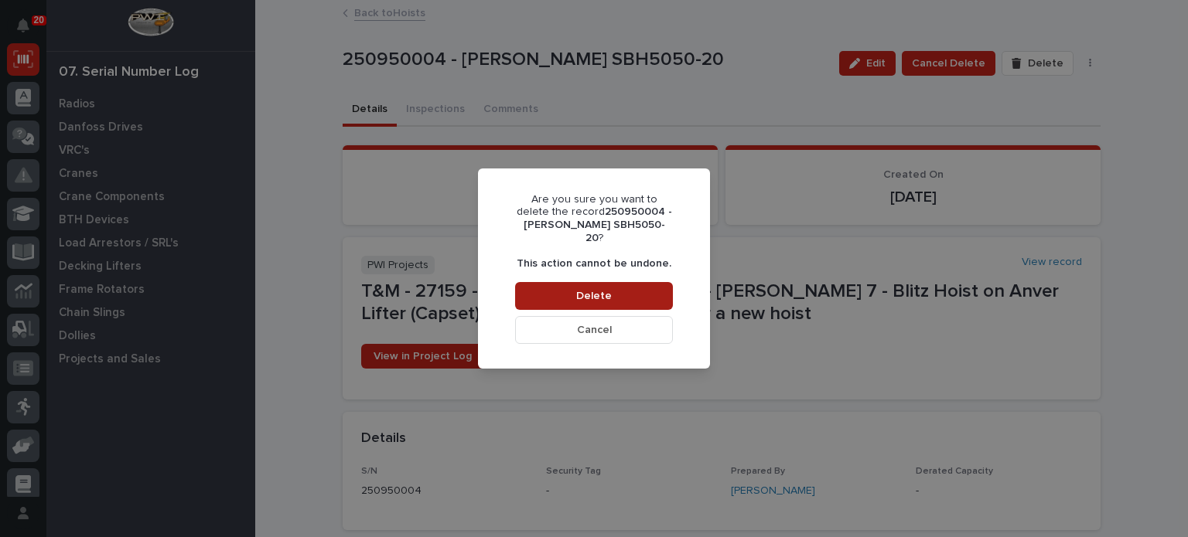  What do you see at coordinates (594, 219) in the screenshot?
I see `p: Are you sure you want to delete the record ?` at bounding box center [594, 219].